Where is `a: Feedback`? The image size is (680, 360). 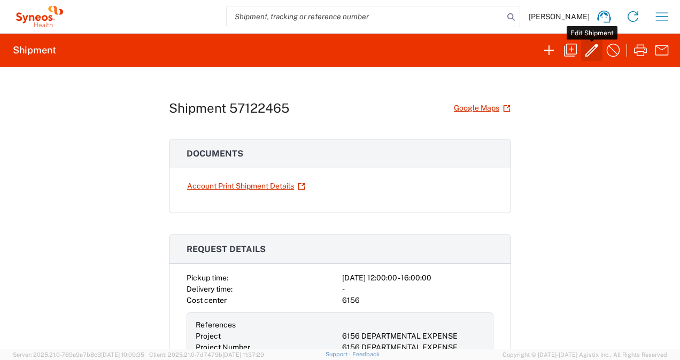 a: Feedback is located at coordinates (366, 354).